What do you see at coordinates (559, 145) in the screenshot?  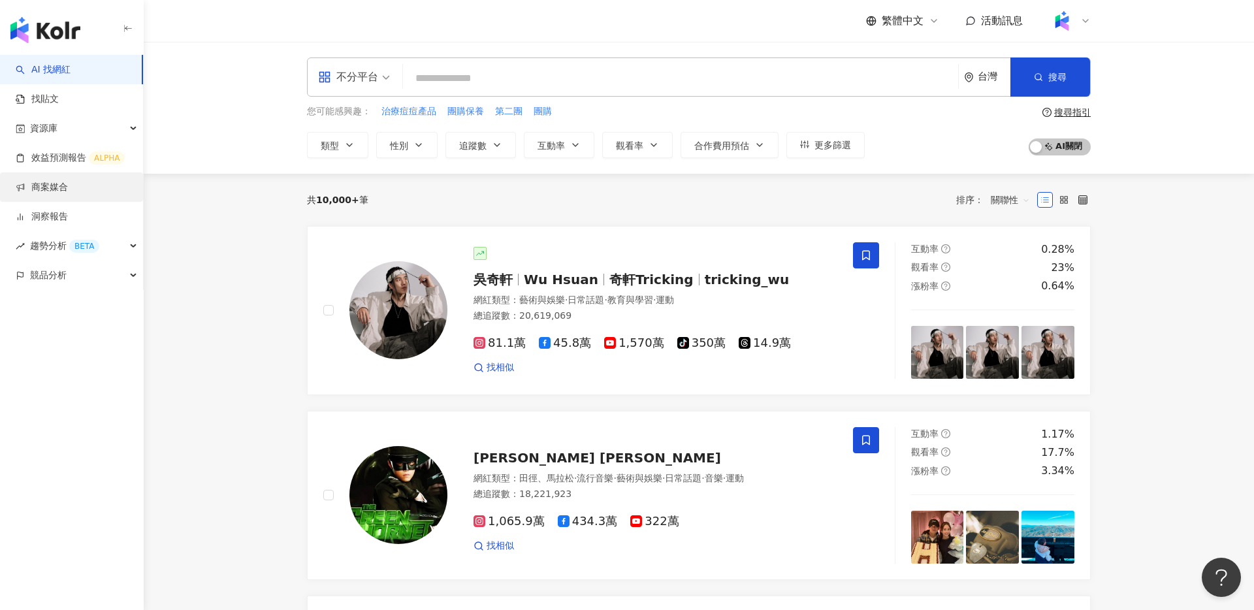 I see `button: 互動率` at bounding box center [559, 145].